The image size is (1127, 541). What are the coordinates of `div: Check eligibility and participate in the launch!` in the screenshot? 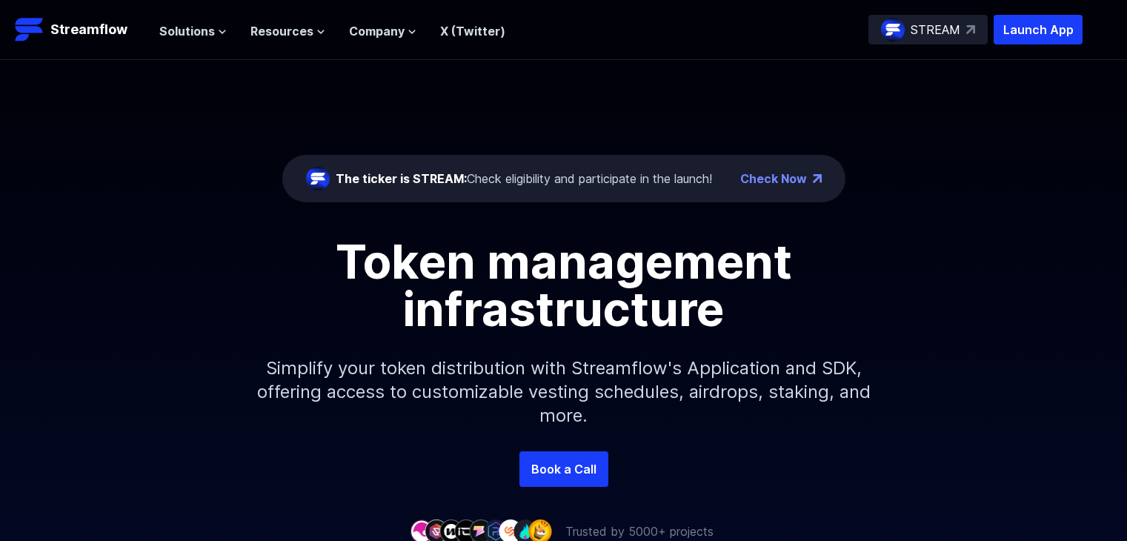 It's located at (524, 179).